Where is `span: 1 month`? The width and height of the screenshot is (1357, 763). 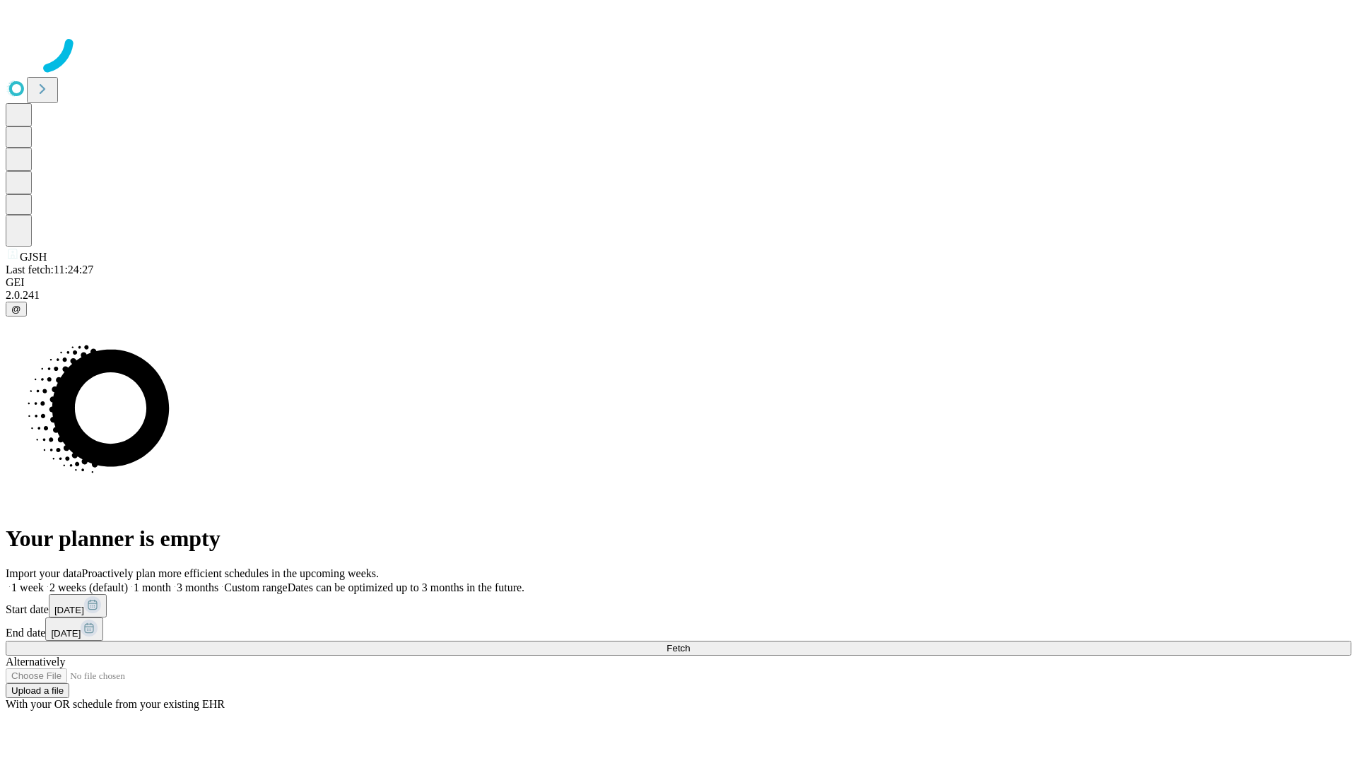
span: 1 month is located at coordinates (152, 587).